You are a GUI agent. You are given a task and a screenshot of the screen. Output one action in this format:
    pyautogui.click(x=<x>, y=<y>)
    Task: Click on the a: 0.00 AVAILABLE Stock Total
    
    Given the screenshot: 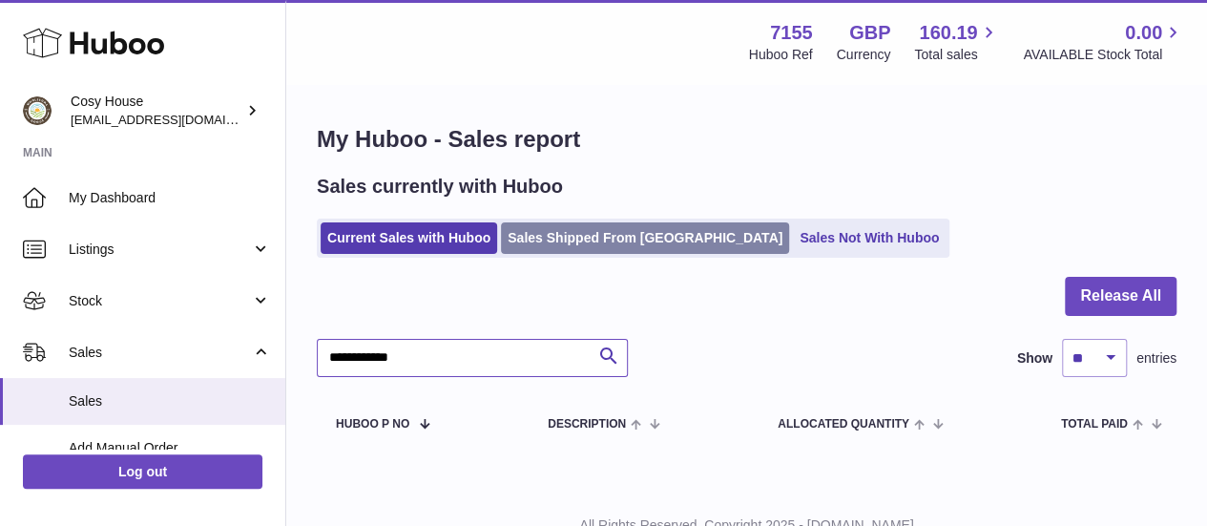 What is the action you would take?
    pyautogui.click(x=1103, y=42)
    